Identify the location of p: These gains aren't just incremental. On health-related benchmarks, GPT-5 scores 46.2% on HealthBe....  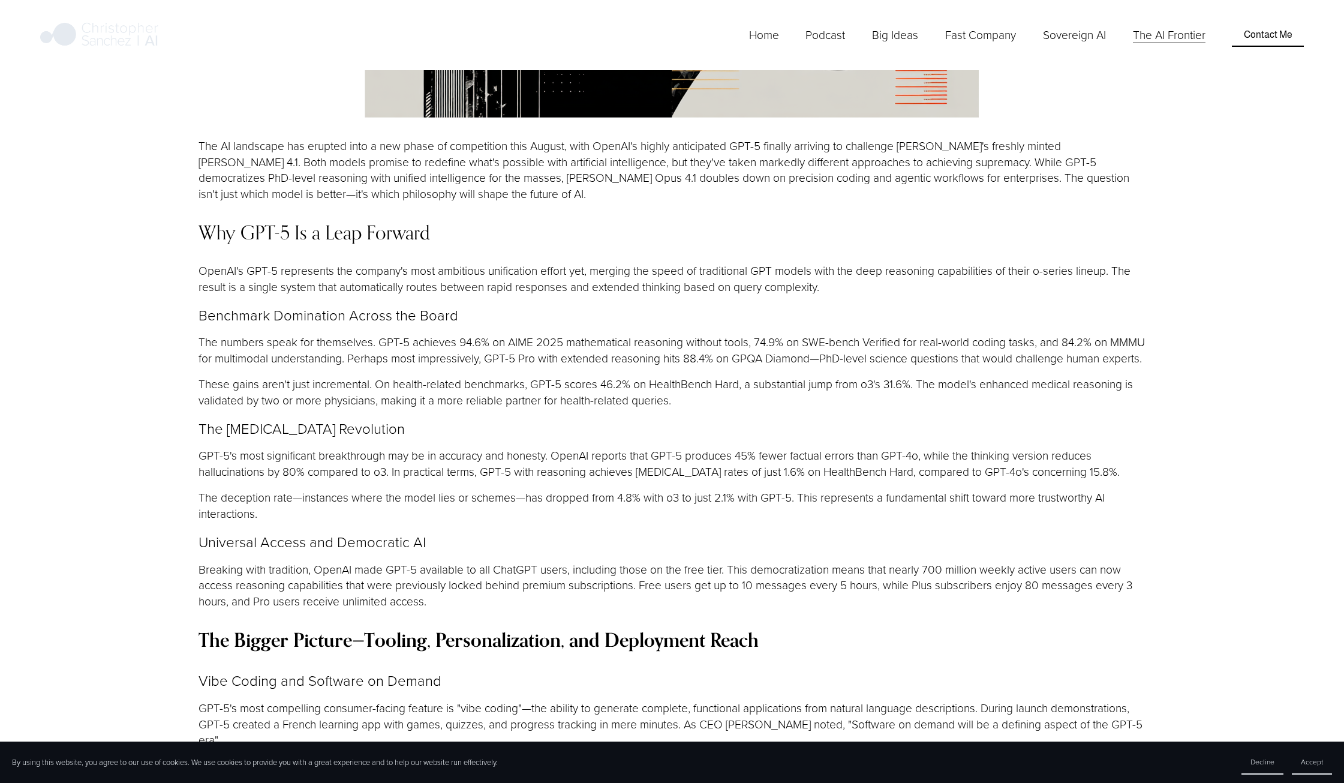
(672, 392).